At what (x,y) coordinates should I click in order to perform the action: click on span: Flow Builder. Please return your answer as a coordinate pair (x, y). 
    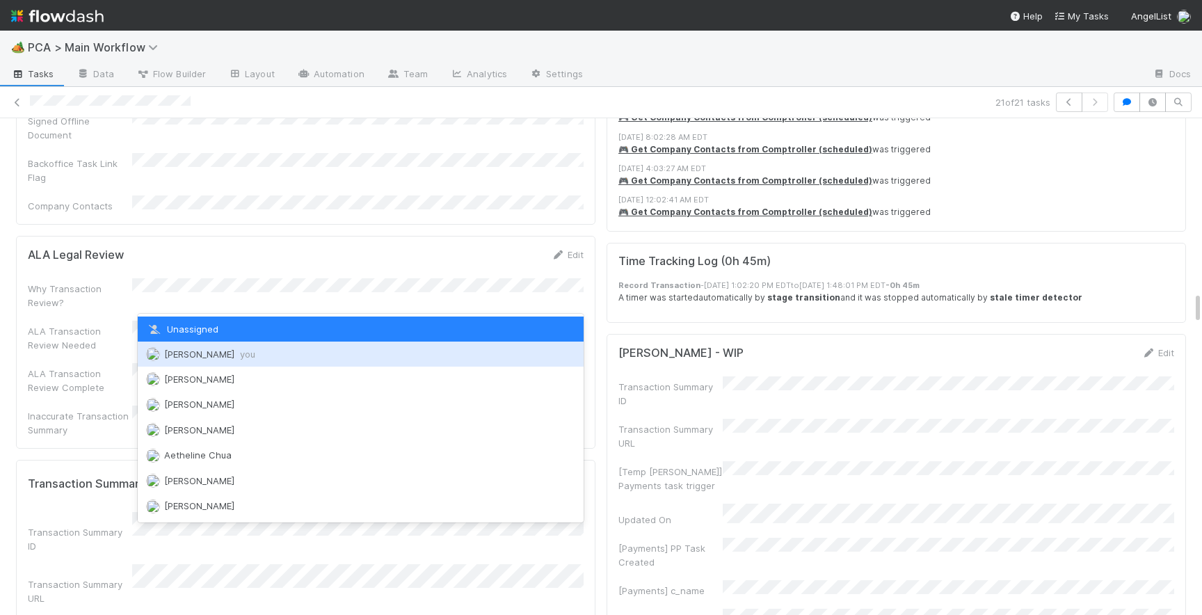
    Looking at the image, I should click on (171, 74).